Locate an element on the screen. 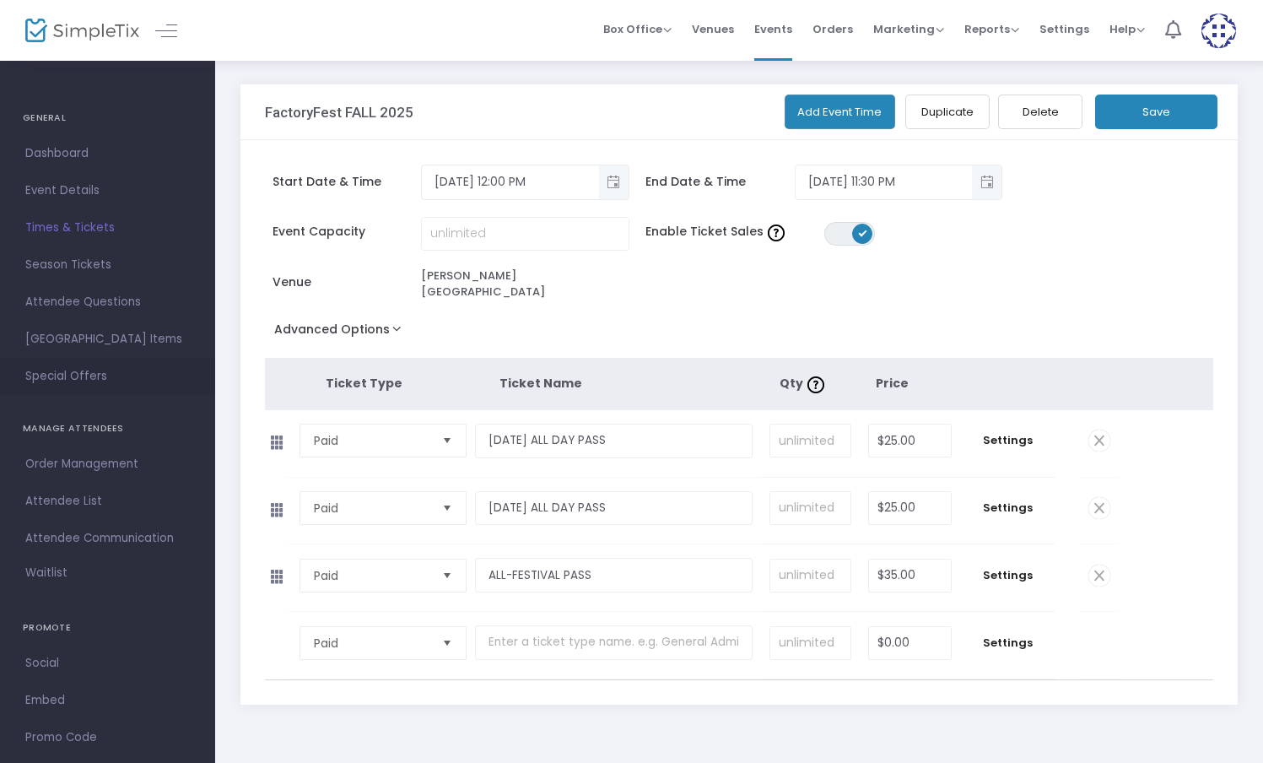 The width and height of the screenshot is (1263, 763). button: Delete is located at coordinates (1040, 111).